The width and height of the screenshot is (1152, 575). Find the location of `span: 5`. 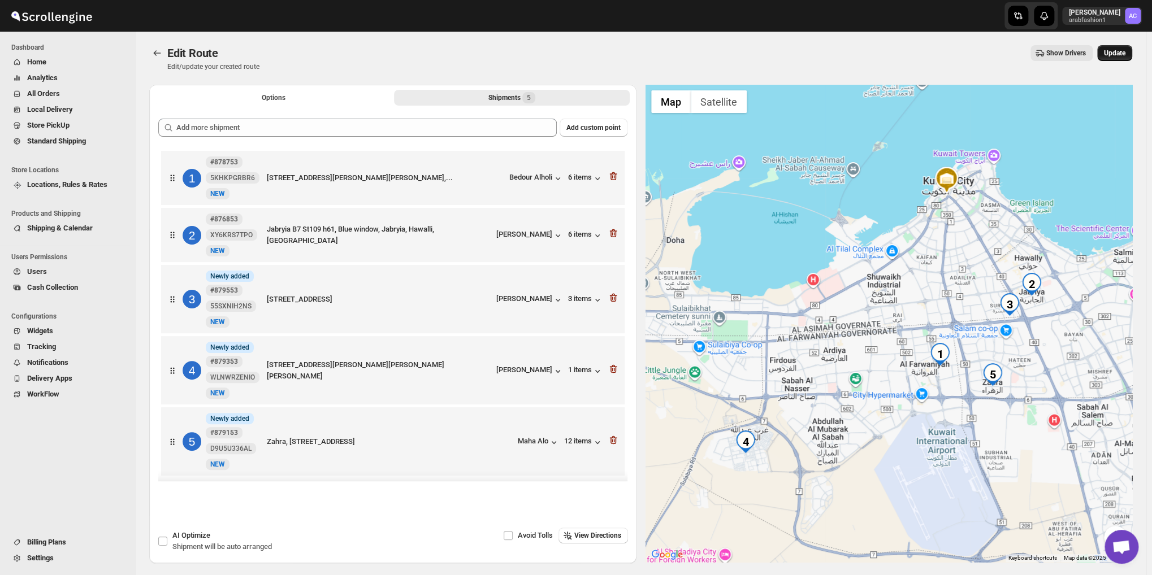

span: 5 is located at coordinates (528, 98).